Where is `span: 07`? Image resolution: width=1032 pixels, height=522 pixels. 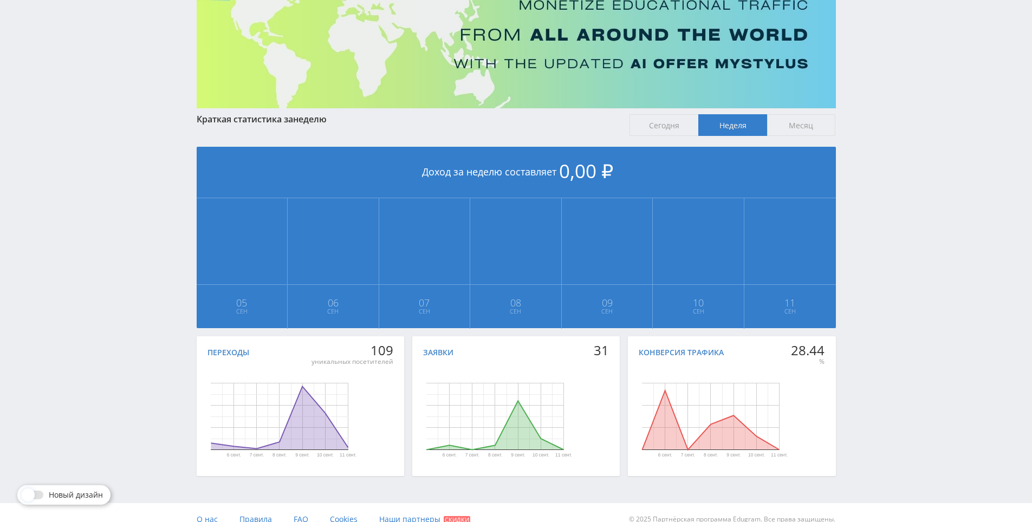 span: 07 is located at coordinates (425, 303).